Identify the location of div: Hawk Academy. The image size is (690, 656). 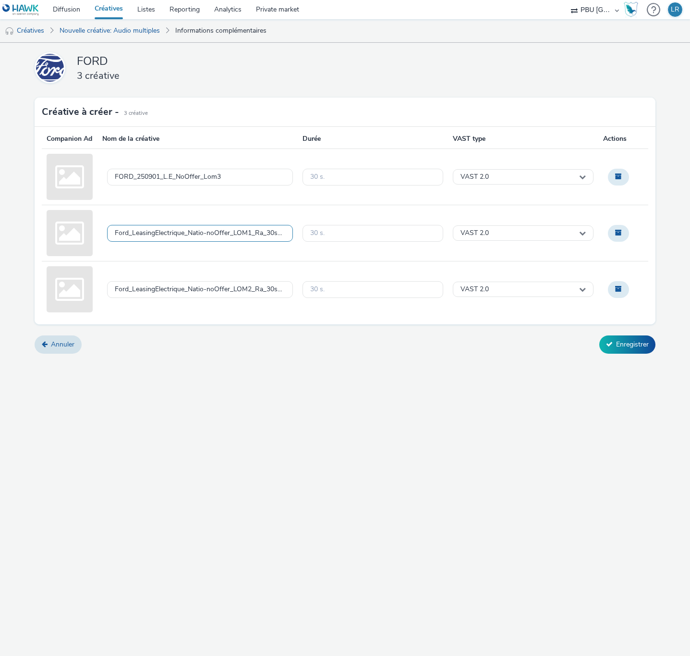
(631, 10).